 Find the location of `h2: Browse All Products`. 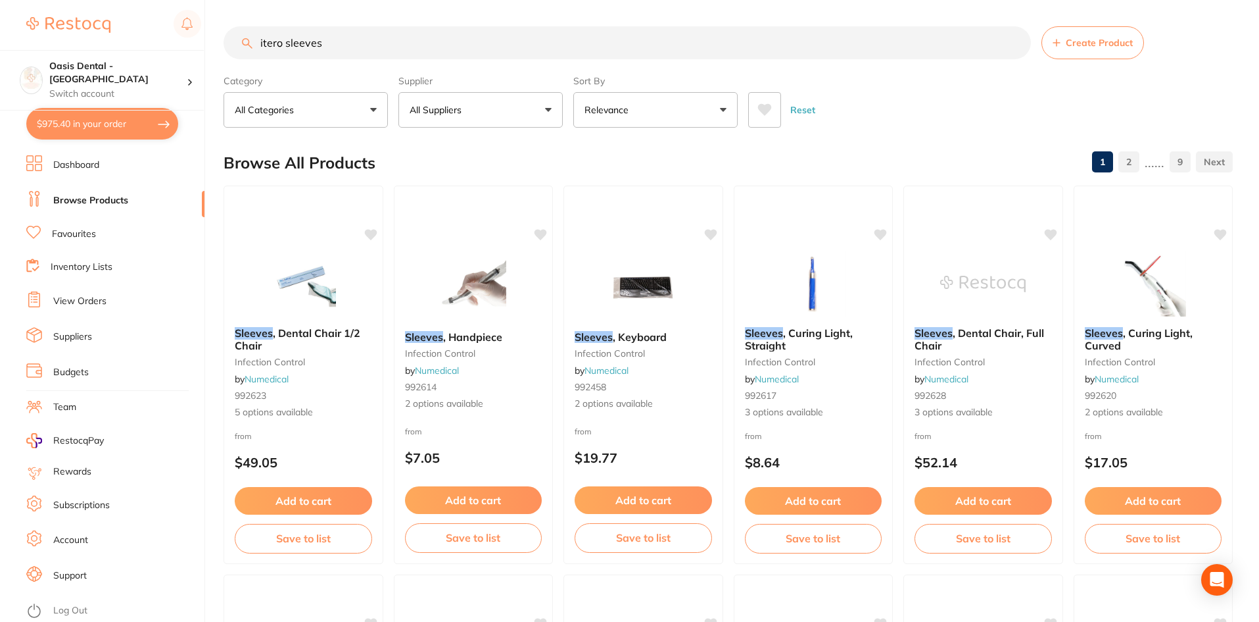

h2: Browse All Products is located at coordinates (299, 163).